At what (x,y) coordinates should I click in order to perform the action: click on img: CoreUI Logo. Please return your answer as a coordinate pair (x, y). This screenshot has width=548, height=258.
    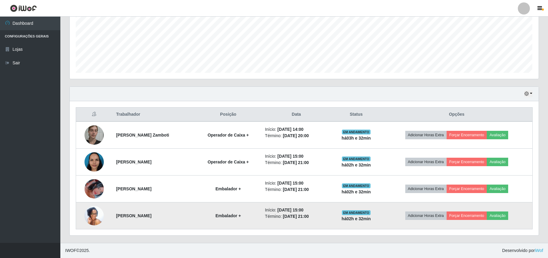
    Looking at the image, I should click on (23, 8).